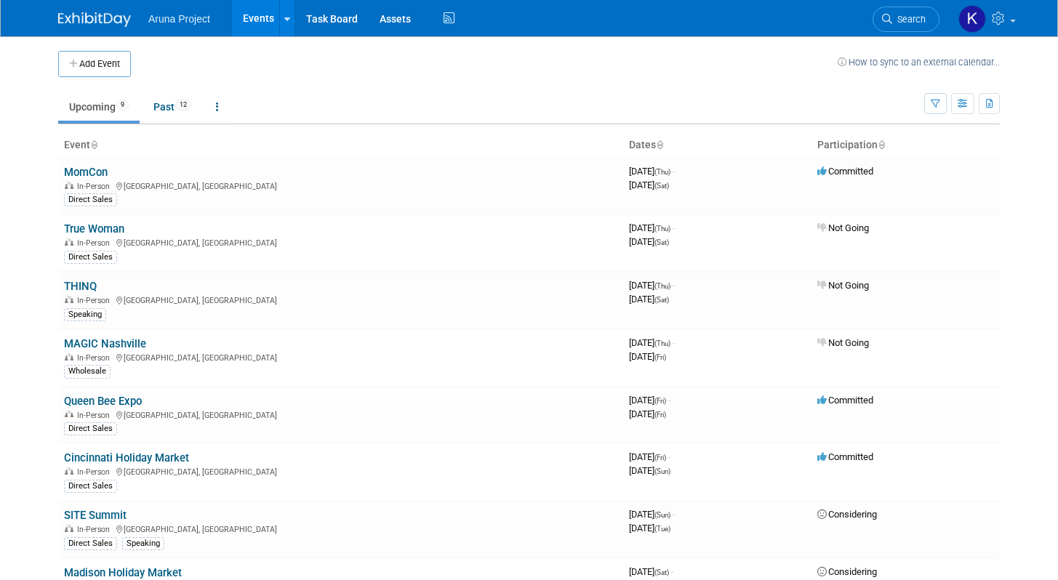  Describe the element at coordinates (122, 105) in the screenshot. I see `span: 9` at that location.